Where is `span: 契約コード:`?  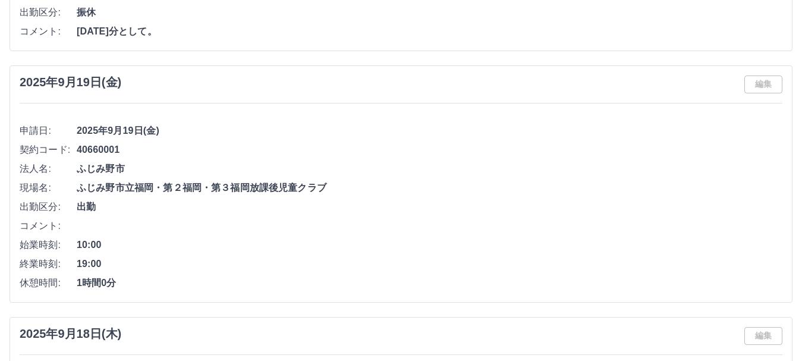
span: 契約コード: is located at coordinates (48, 150).